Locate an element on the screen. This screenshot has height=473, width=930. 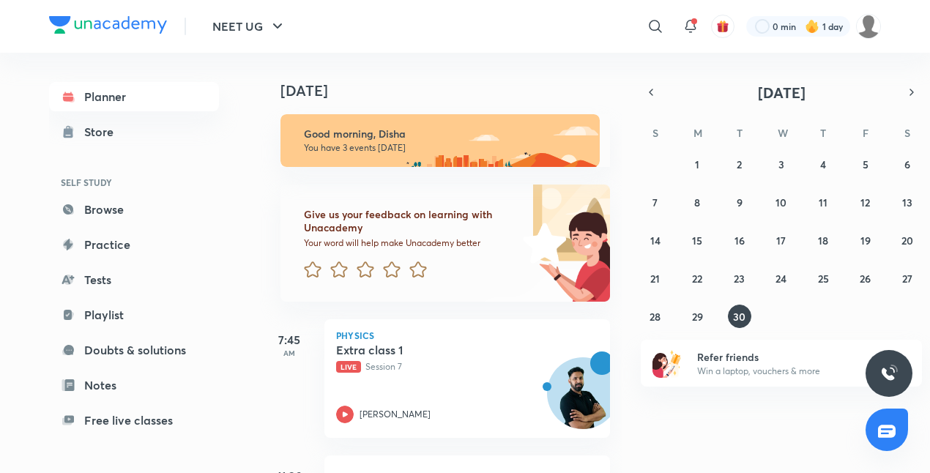
abbr: September 25, 2025 is located at coordinates (823, 278).